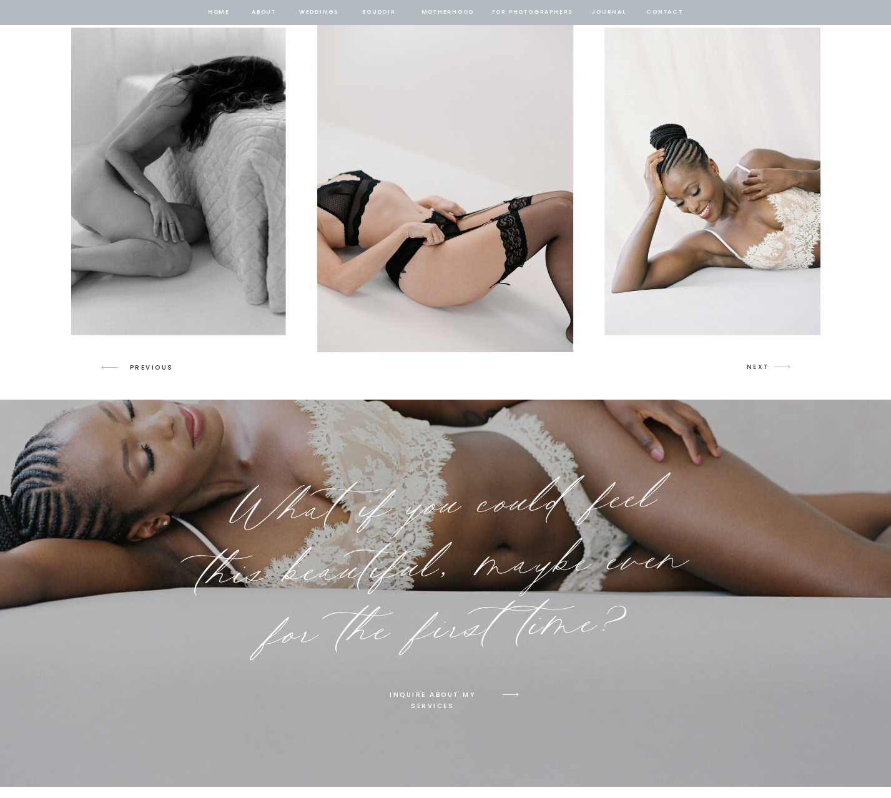 The width and height of the screenshot is (891, 798). Describe the element at coordinates (610, 12) in the screenshot. I see `nav: journal` at that location.